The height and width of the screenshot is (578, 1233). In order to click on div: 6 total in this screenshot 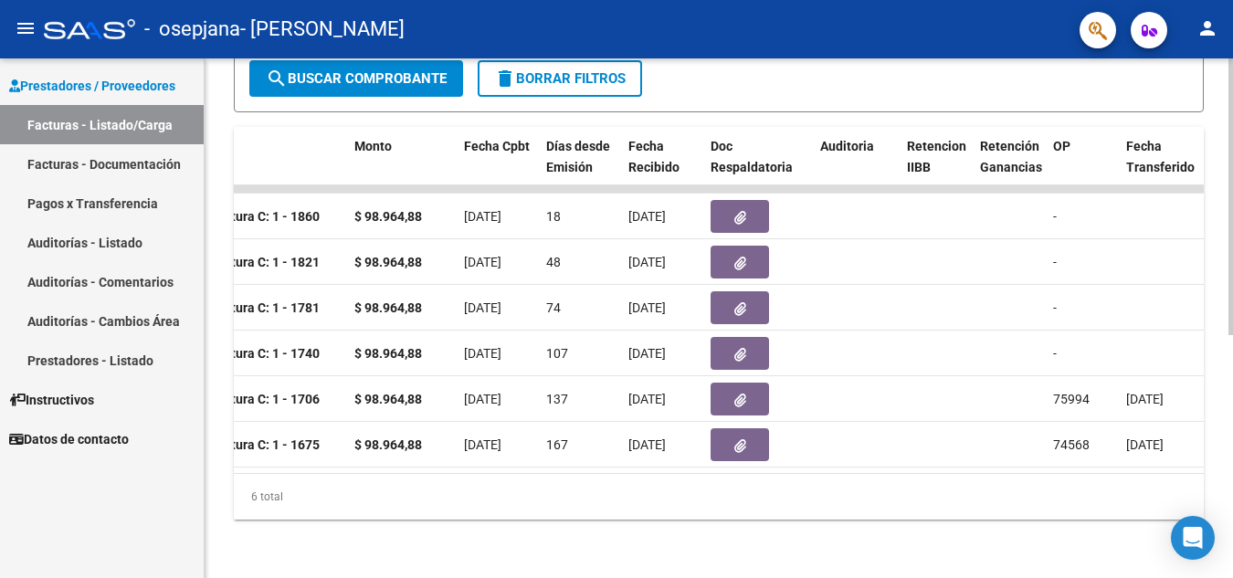, I will do `click(719, 497)`.